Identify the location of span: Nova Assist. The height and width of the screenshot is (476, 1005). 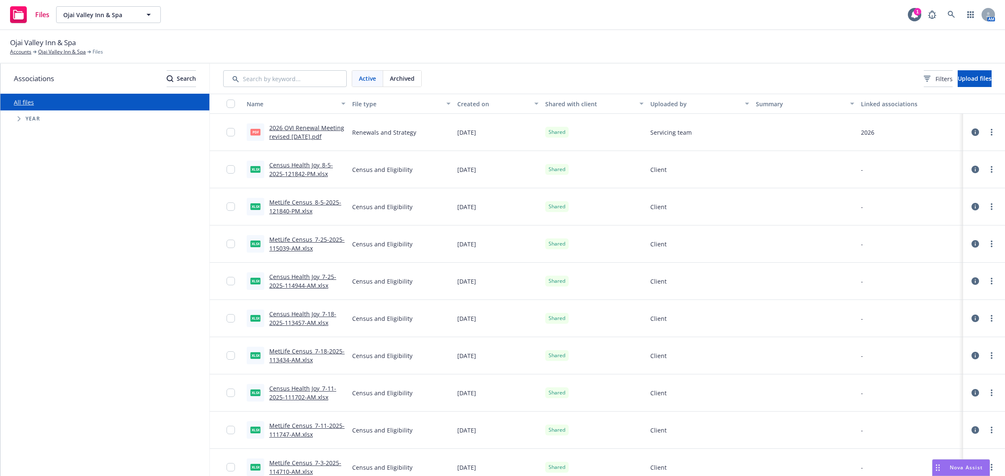
(966, 468).